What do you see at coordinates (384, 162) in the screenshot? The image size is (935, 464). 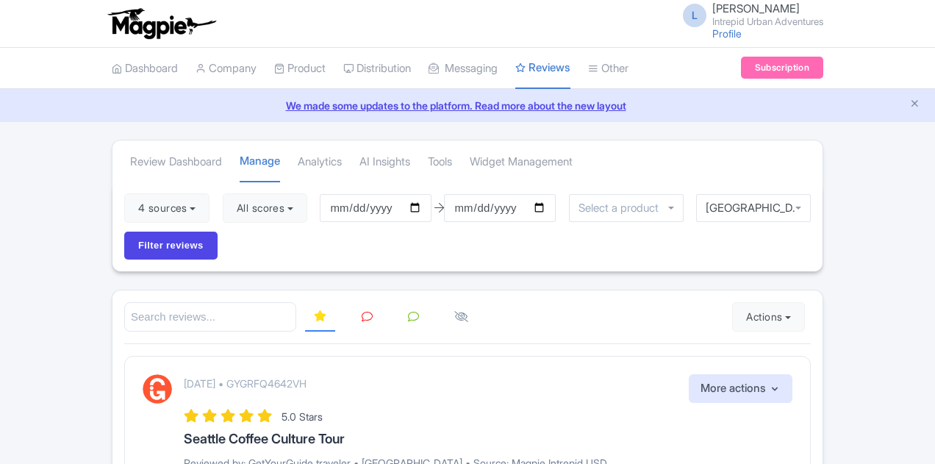 I see `a: AI Insights` at bounding box center [384, 162].